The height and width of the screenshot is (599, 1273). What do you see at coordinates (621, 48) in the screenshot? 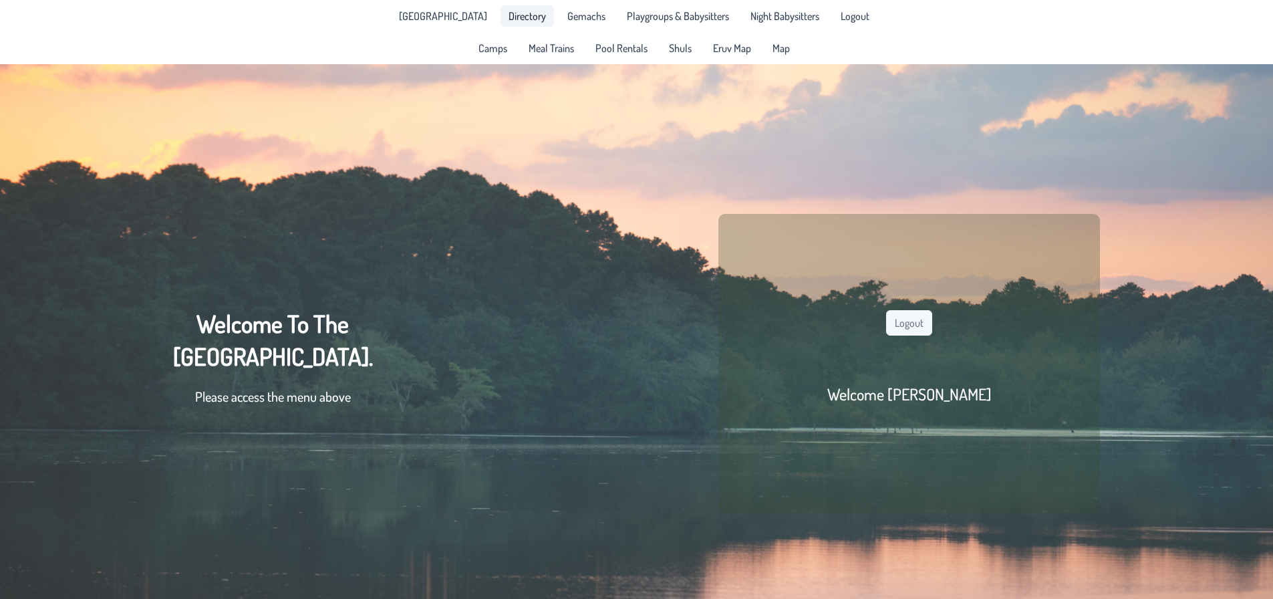
I see `a: Pool Rentals` at bounding box center [621, 48].